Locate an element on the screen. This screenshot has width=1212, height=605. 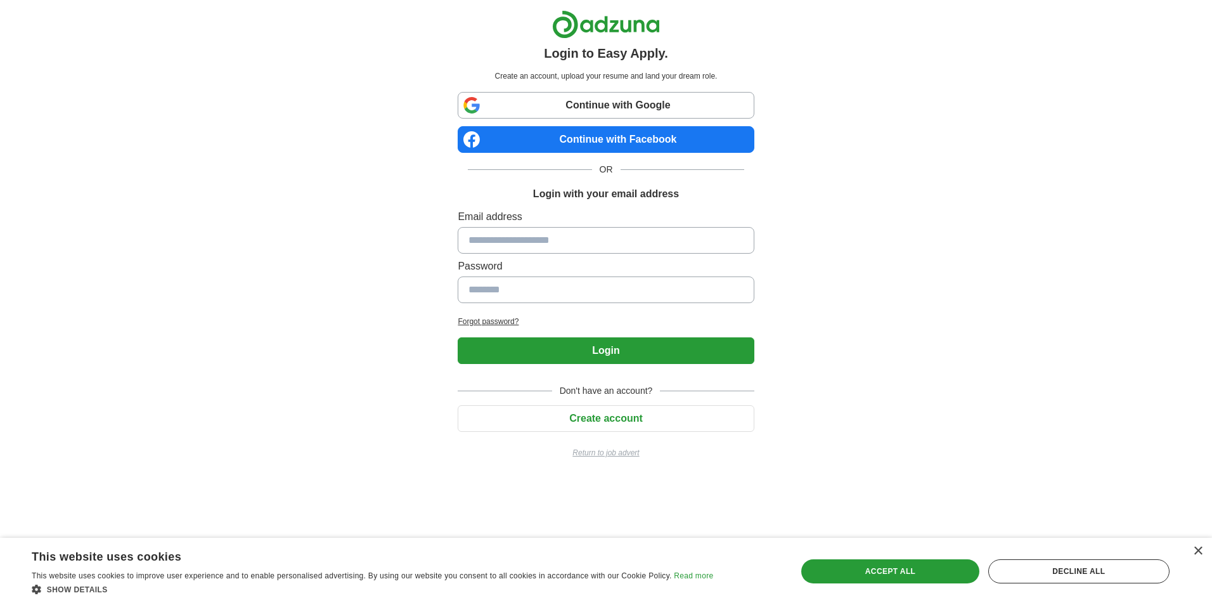
div: Accept all is located at coordinates (890, 571).